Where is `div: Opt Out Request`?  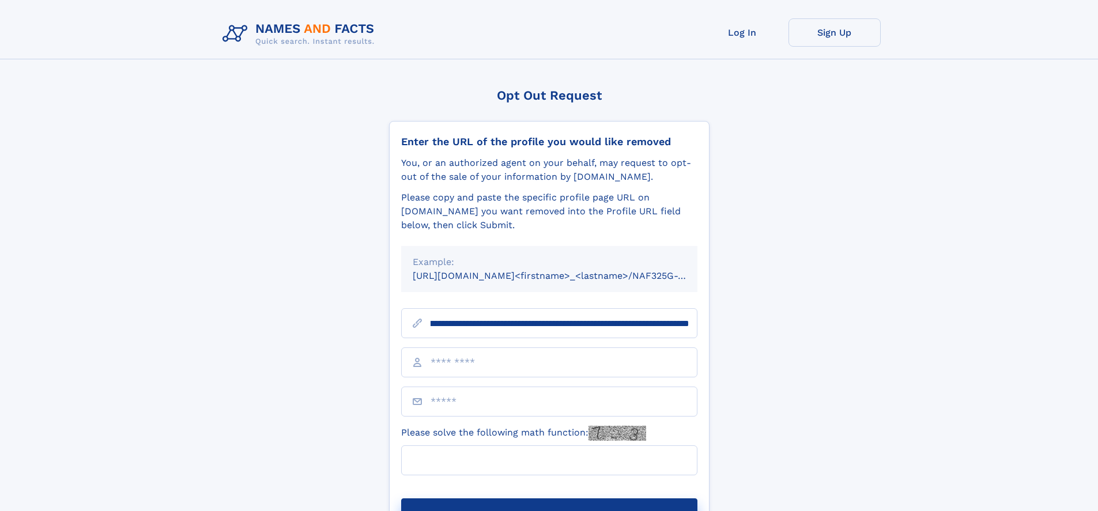
div: Opt Out Request is located at coordinates (549, 95).